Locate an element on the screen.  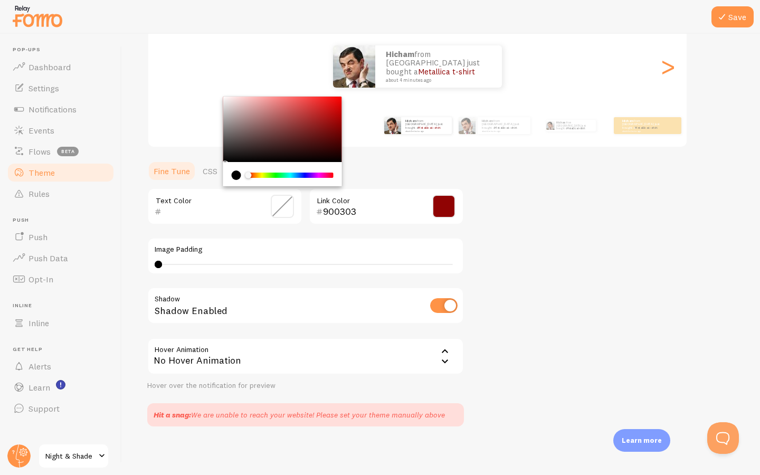
a: Push Data is located at coordinates (61, 258).